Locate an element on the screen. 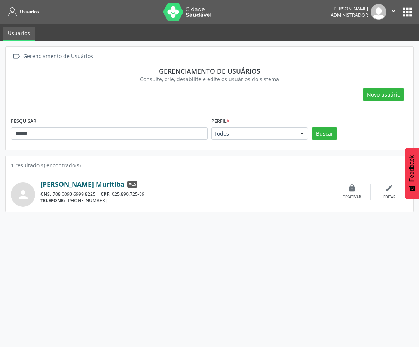 The image size is (419, 347). button: apps is located at coordinates (407, 12).